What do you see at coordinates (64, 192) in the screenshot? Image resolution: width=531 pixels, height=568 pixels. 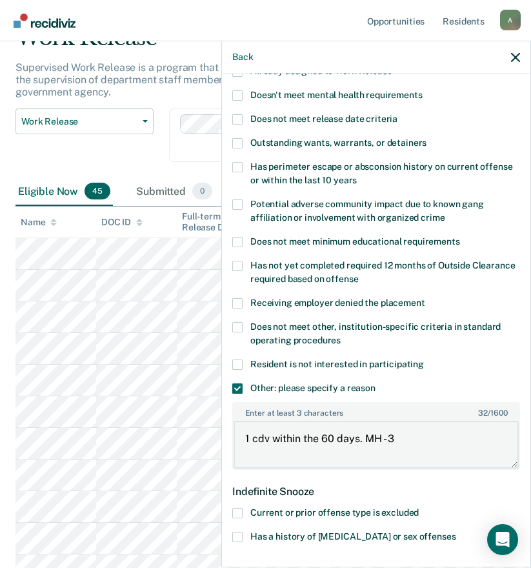 I see `div: Eligible Now` at bounding box center [64, 192].